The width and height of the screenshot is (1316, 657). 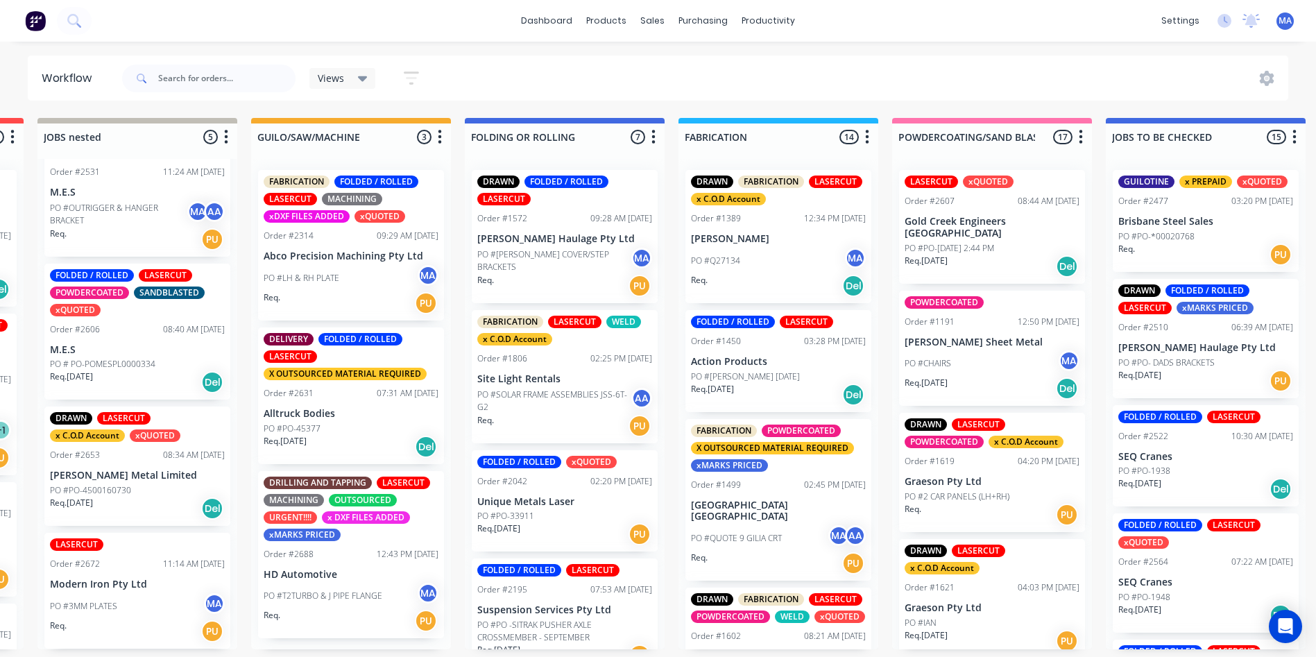 I want to click on div: settings, so click(x=1180, y=21).